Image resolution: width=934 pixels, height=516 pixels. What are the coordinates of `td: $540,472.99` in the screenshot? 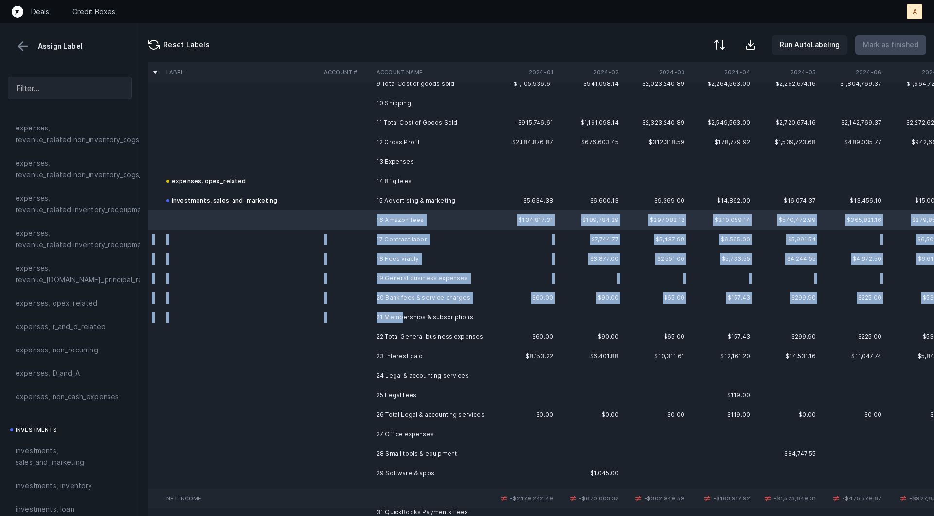 It's located at (787, 220).